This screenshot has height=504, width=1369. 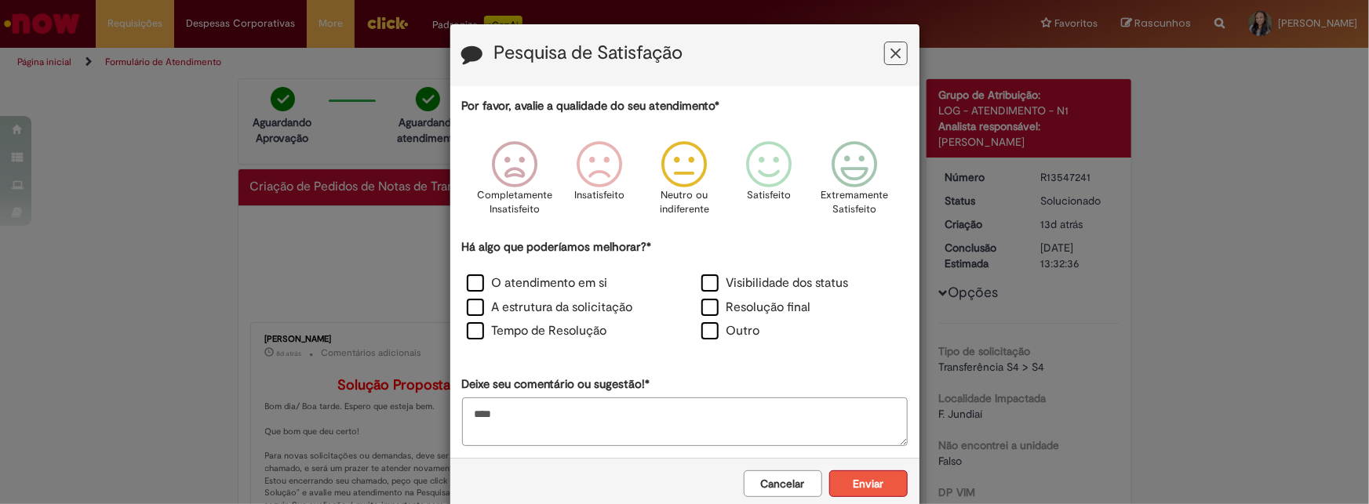 What do you see at coordinates (556, 384) in the screenshot?
I see `label: Deixe seu comentário ou sugestão!*` at bounding box center [556, 384].